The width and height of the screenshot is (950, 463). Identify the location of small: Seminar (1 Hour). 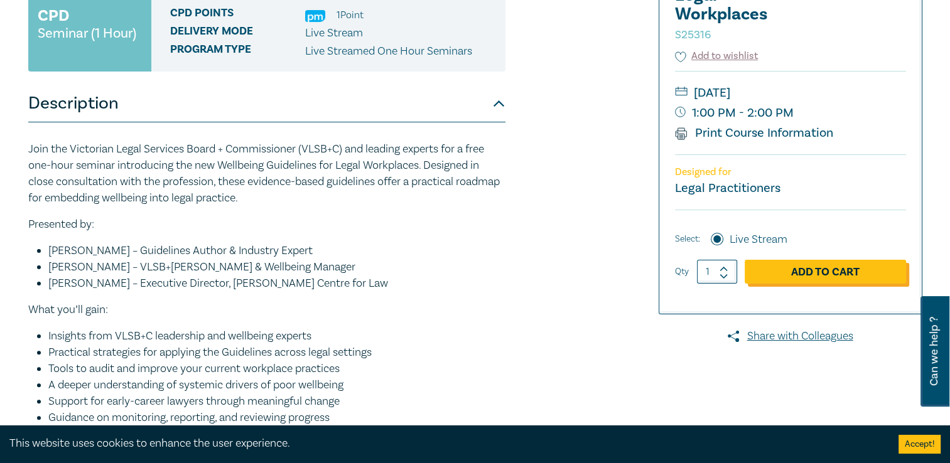
(87, 33).